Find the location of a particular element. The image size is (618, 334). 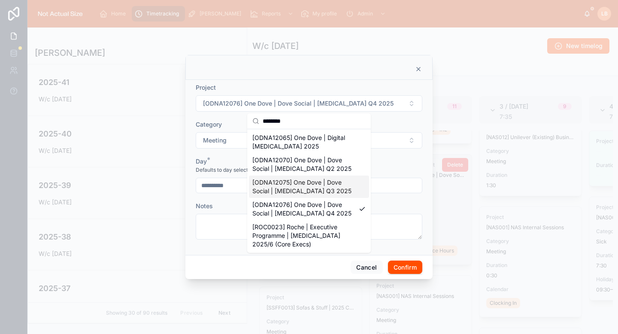

span: Defaults to day selected in week is located at coordinates (235, 170).